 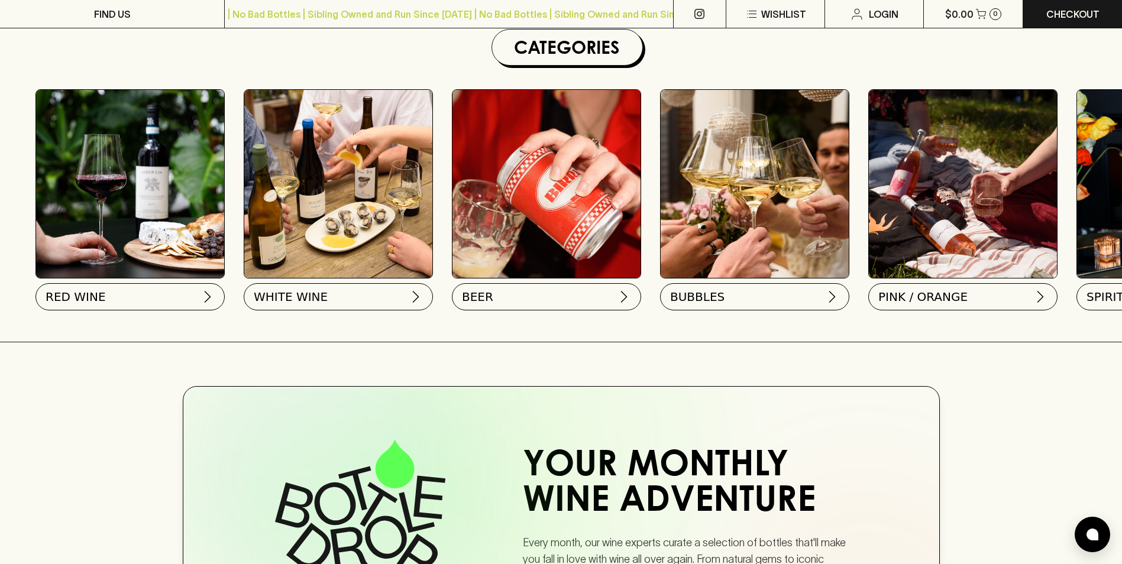 What do you see at coordinates (963, 297) in the screenshot?
I see `button: PINK / ORANGE` at bounding box center [963, 297].